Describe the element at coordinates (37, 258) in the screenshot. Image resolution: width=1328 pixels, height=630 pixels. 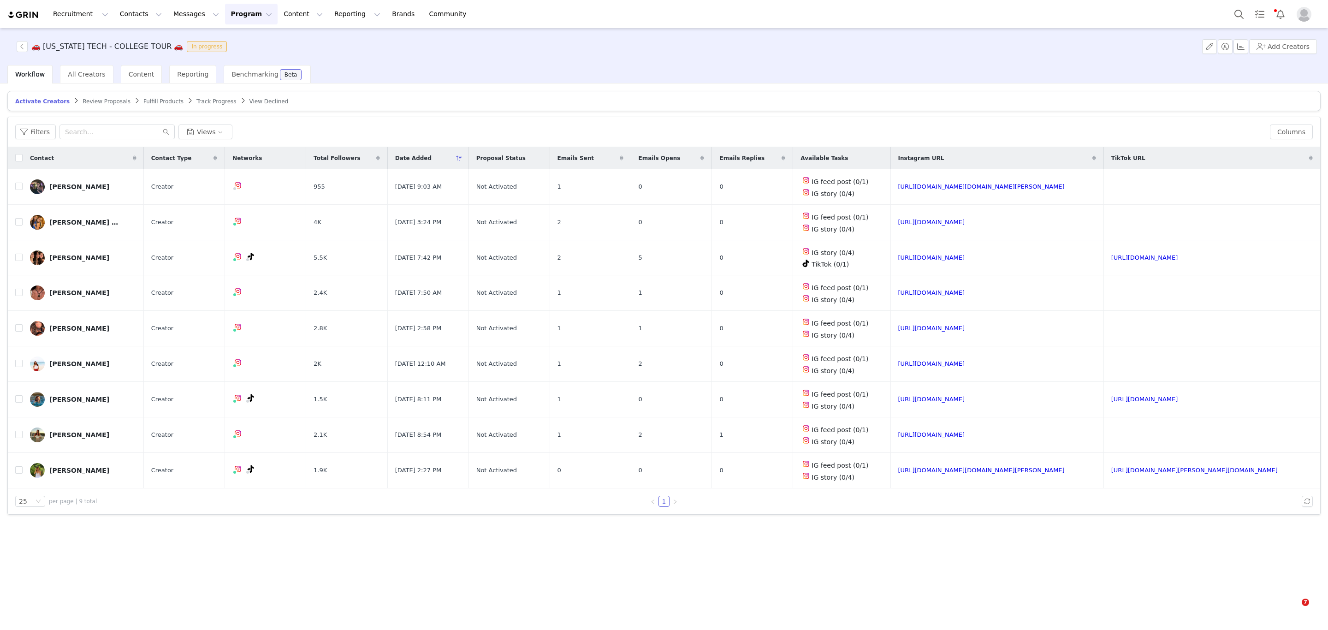
I see `img: c127cea4-851c-4df5-ad01-b201cc89bdea.jpg` at that location.